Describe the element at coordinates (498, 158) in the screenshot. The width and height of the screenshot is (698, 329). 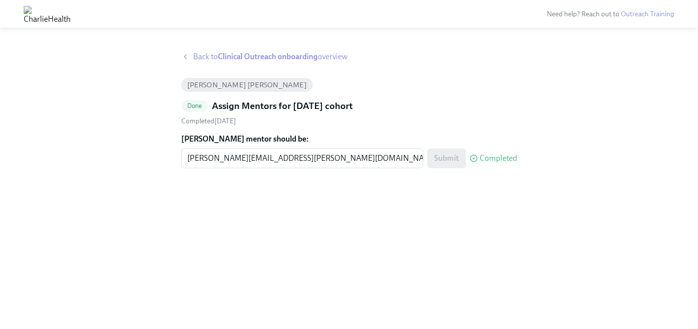
I see `span: Completed` at that location.